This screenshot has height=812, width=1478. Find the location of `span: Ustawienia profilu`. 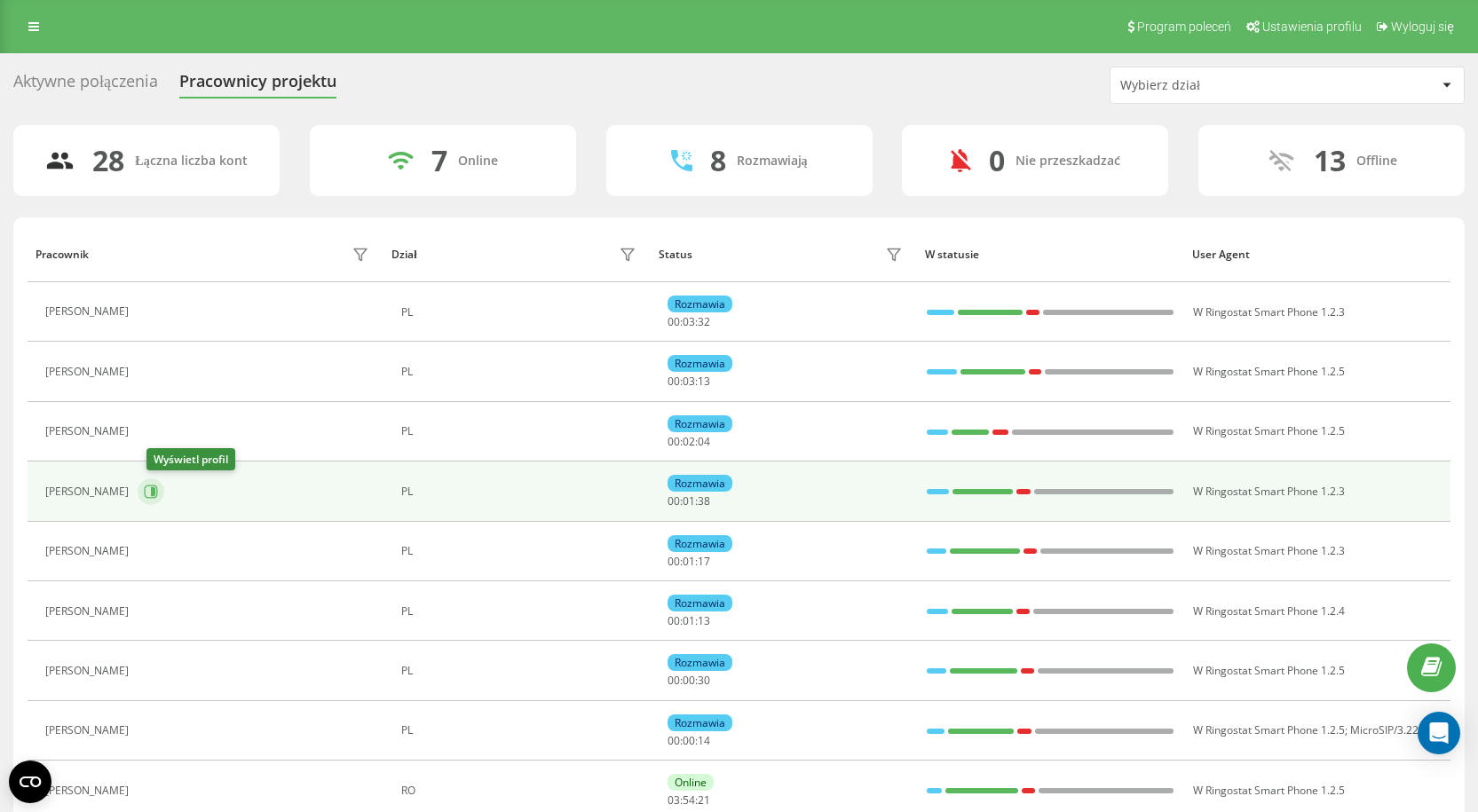

span: Ustawienia profilu is located at coordinates (1312, 26).